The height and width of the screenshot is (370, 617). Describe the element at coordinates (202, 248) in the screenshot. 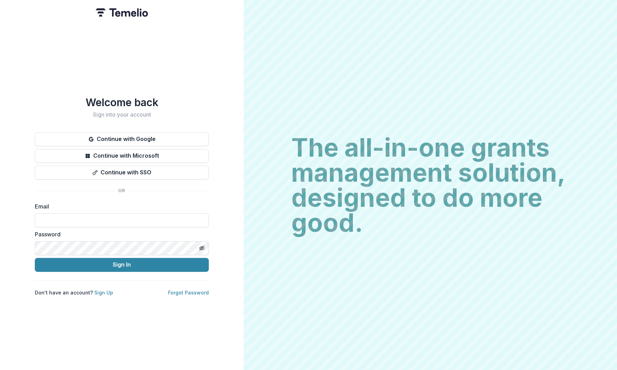

I see `button: Toggle password visibility` at that location.